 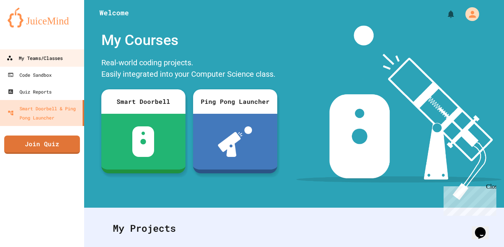 I want to click on div: Chat with us now!Close, so click(x=28, y=26).